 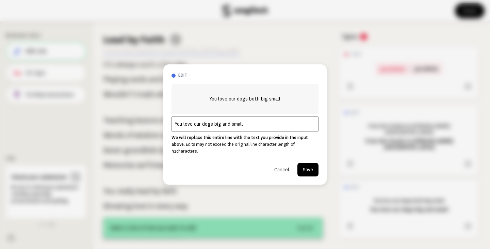 I want to click on button: Save, so click(x=308, y=169).